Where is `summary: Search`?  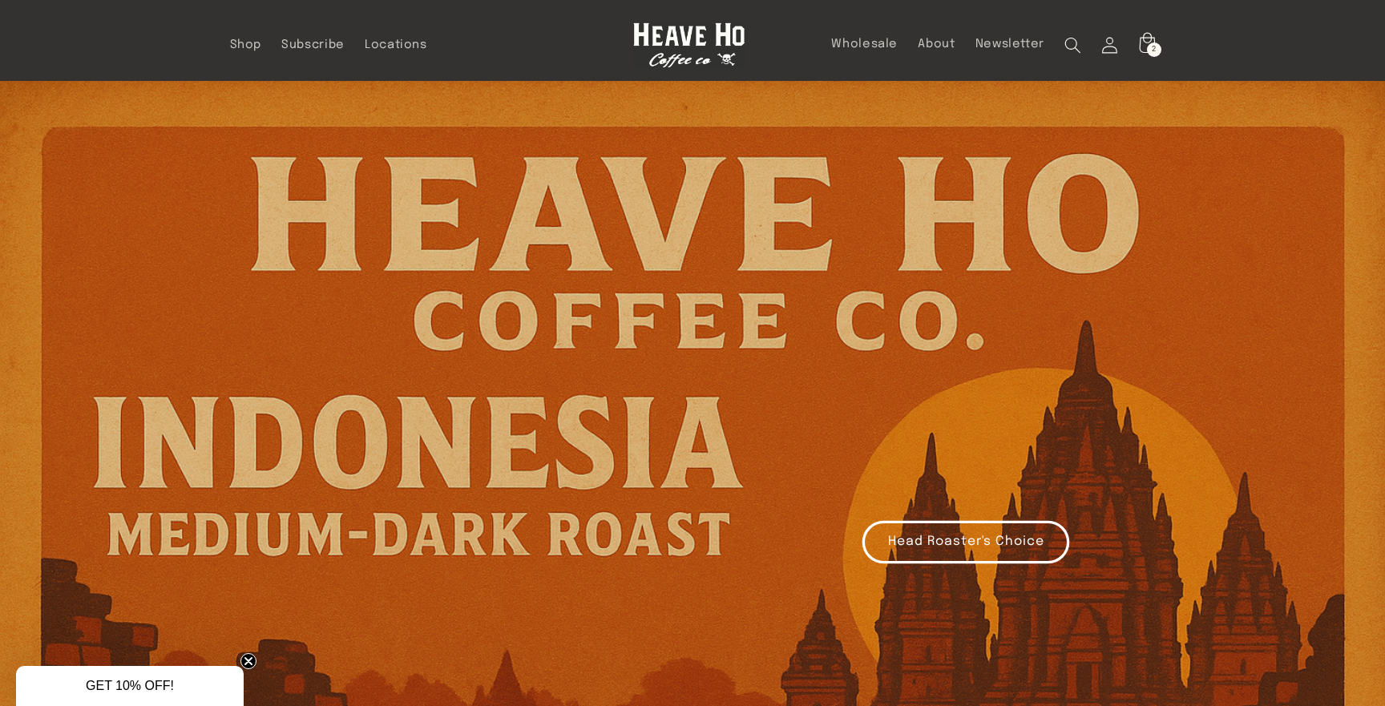
summary: Search is located at coordinates (1074, 45).